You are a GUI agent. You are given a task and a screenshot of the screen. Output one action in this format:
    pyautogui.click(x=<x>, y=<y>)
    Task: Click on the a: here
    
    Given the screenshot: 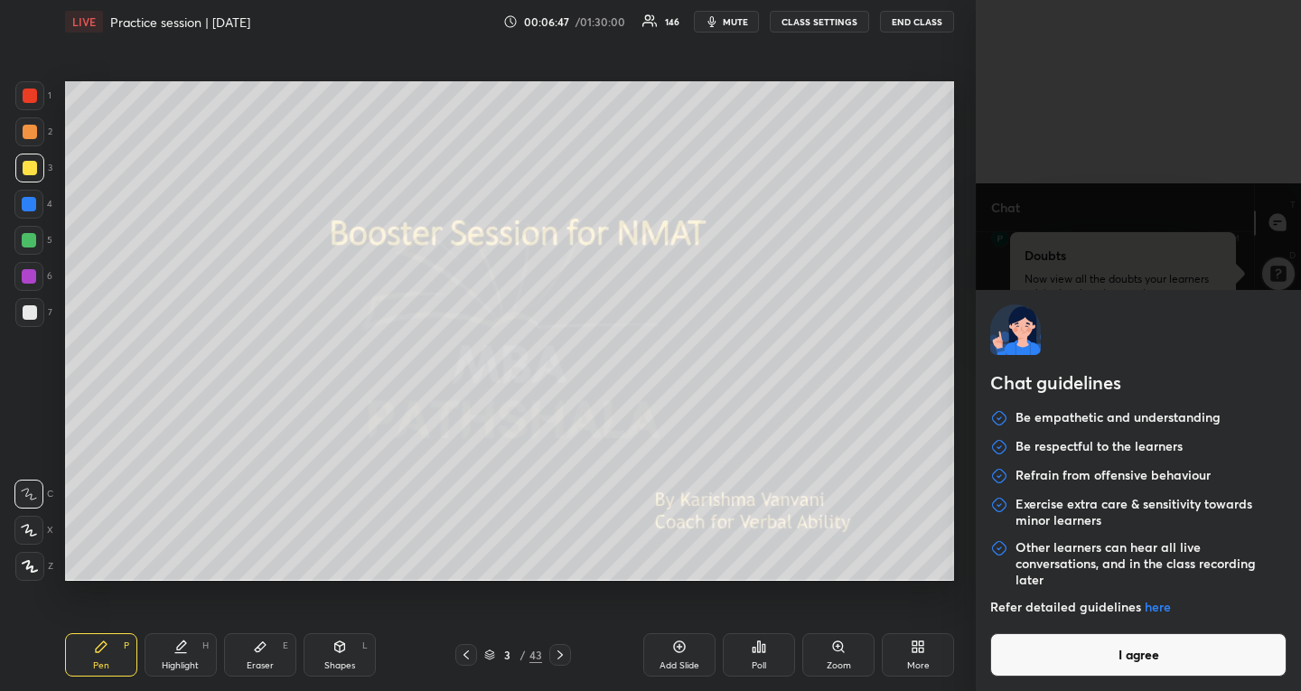 What is the action you would take?
    pyautogui.click(x=1157, y=606)
    